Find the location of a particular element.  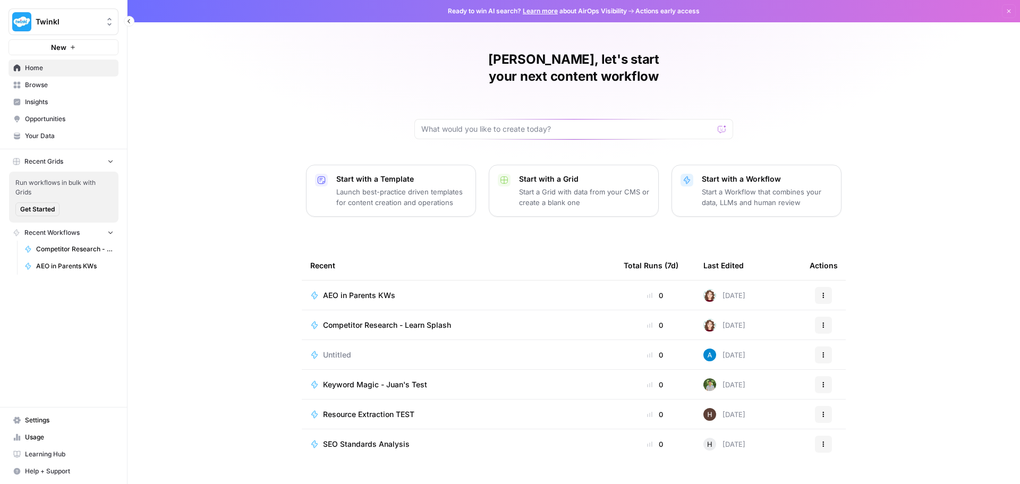

span: Actions early access is located at coordinates (667, 11).